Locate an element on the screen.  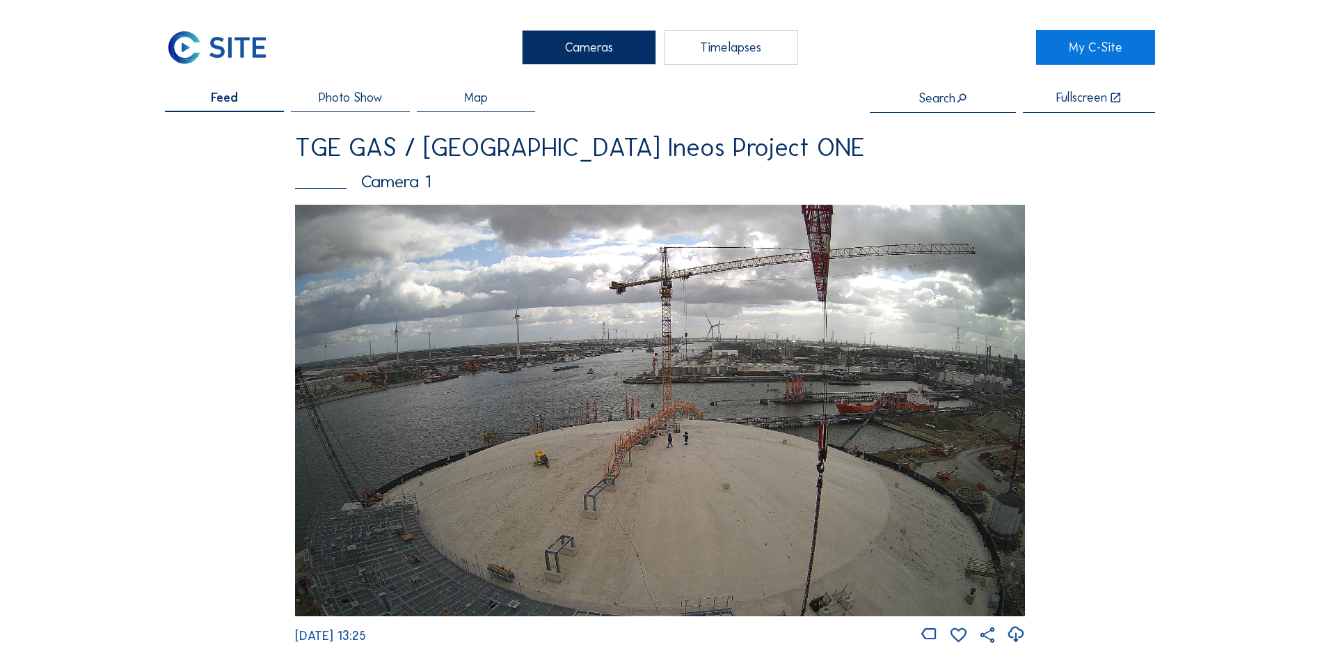
a: C-SITE Logo is located at coordinates (224, 47).